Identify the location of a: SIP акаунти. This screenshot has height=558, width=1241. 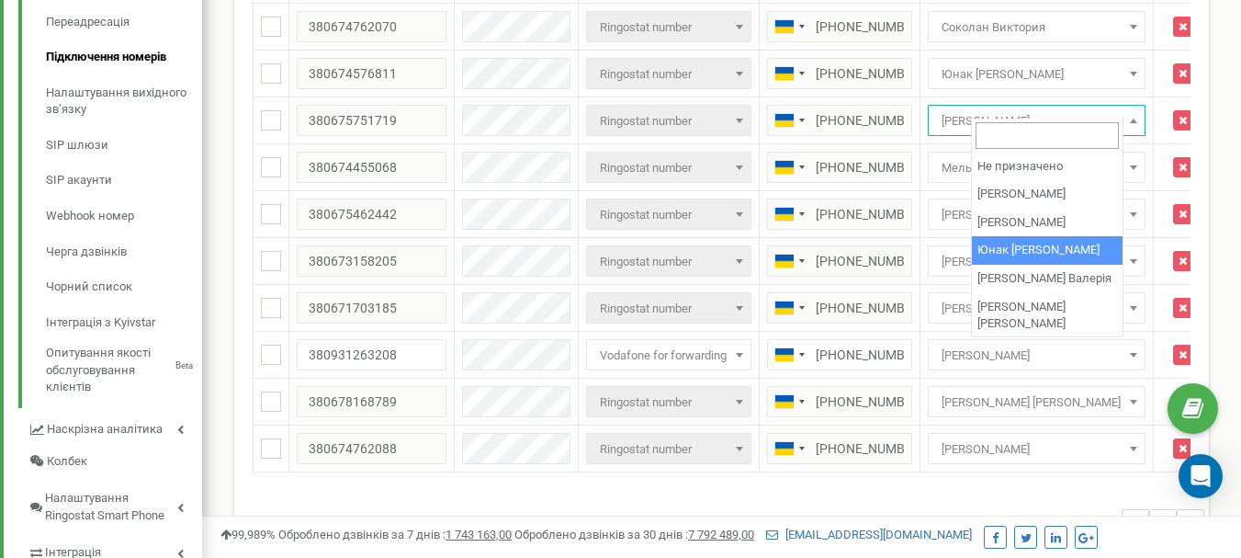
(124, 180).